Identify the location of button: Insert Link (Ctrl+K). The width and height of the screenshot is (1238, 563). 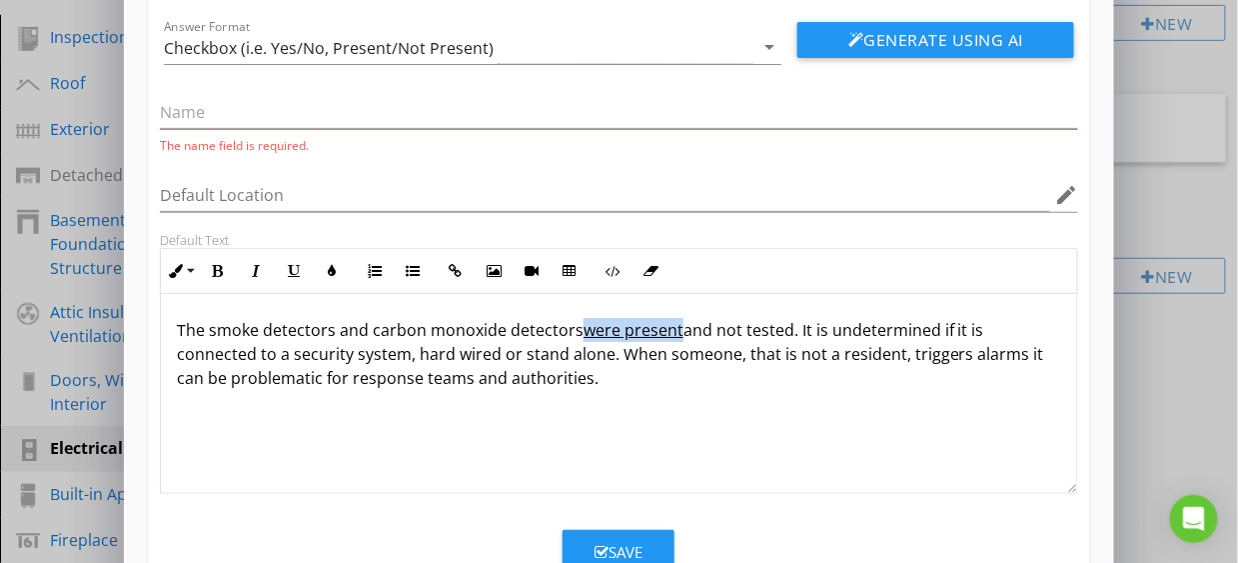
(456, 271).